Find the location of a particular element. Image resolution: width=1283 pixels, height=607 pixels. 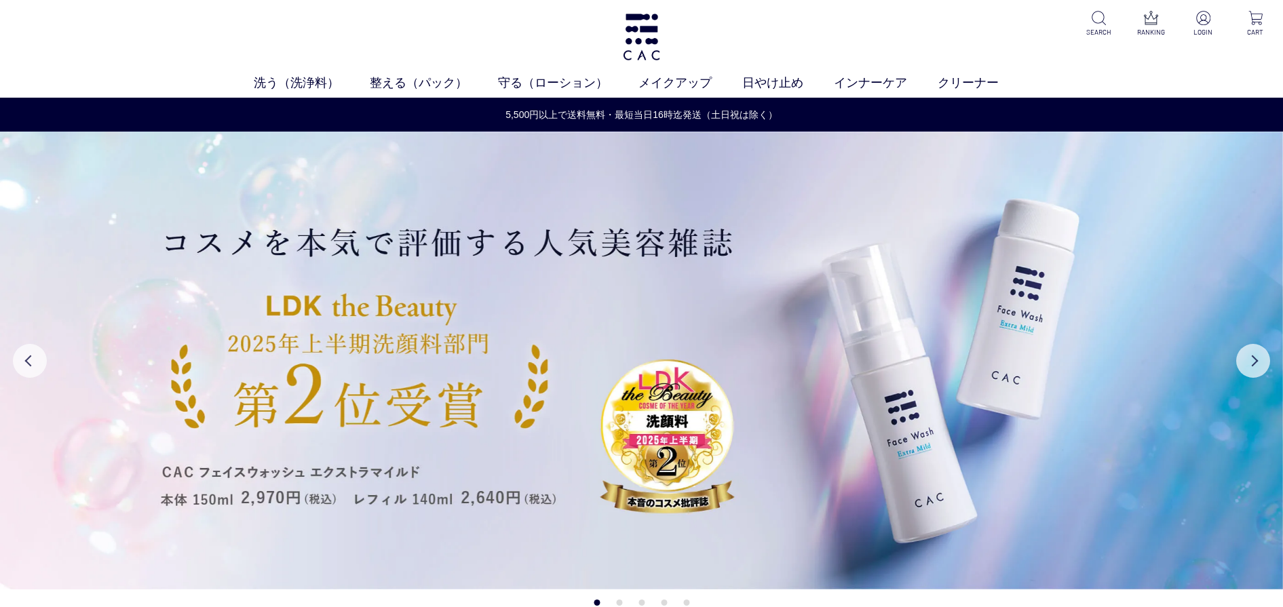

button: 4 of 5 is located at coordinates (664, 603).